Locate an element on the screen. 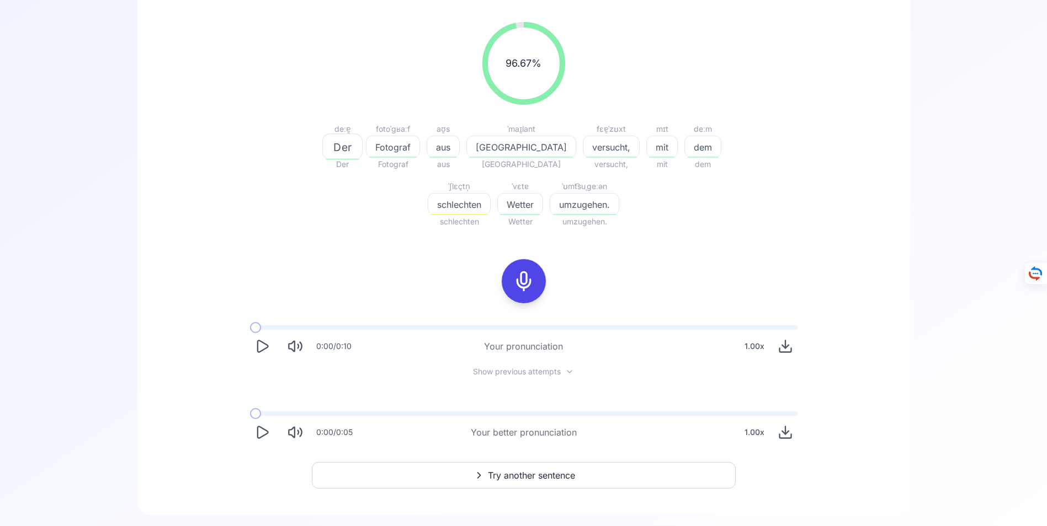 The width and height of the screenshot is (1047, 526). div: fotoˈɡʁaːf is located at coordinates (393, 129).